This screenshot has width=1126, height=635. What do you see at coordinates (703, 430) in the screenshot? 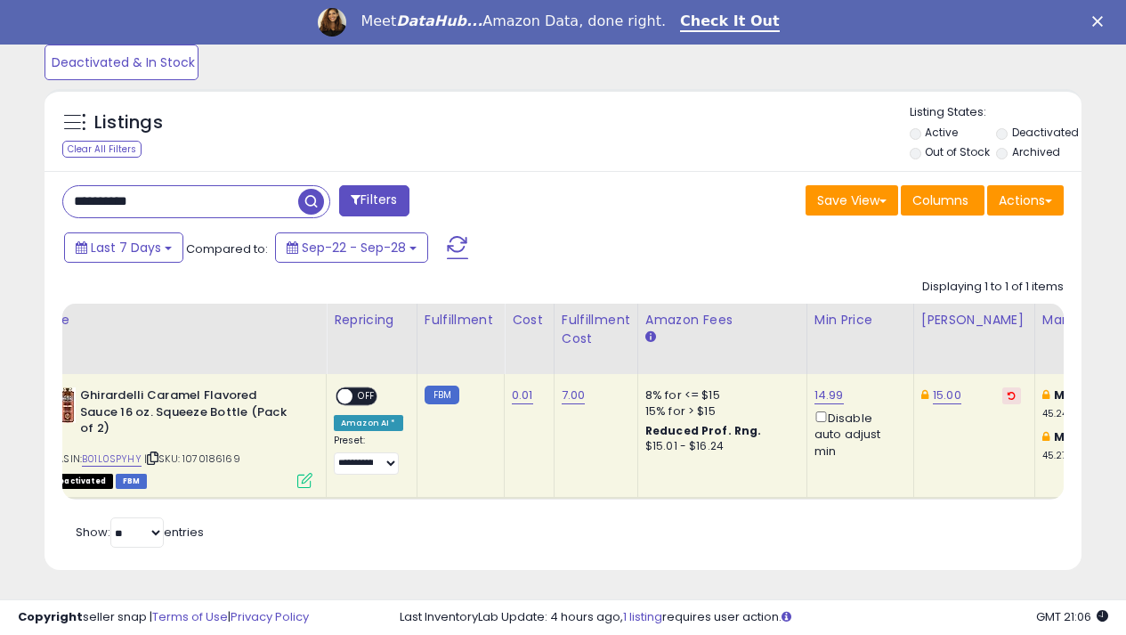
I see `b: Reduced Prof. Rng.` at bounding box center [703, 430].